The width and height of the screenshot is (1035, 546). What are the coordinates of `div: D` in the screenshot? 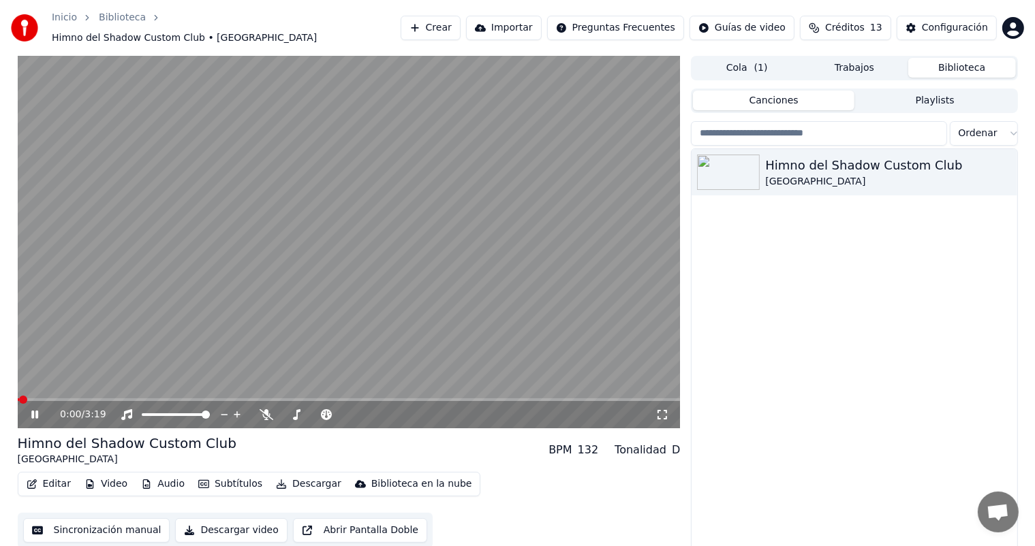 It's located at (676, 450).